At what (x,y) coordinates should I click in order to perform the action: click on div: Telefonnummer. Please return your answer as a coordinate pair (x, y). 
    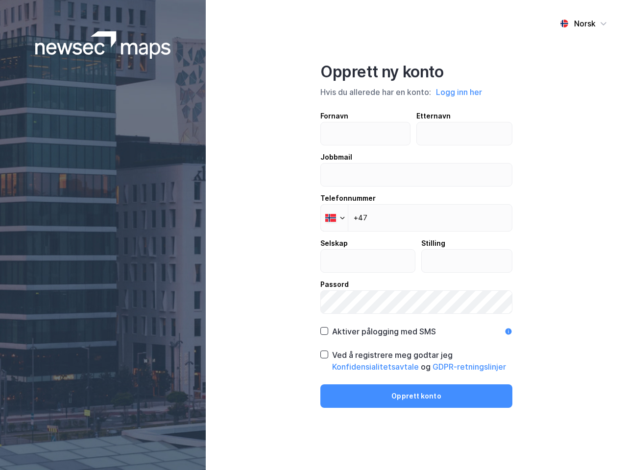
    Looking at the image, I should click on (416, 198).